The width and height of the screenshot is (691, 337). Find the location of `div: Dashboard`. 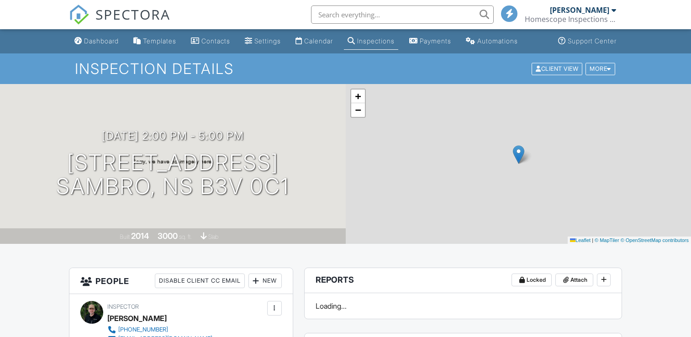

div: Dashboard is located at coordinates (101, 41).